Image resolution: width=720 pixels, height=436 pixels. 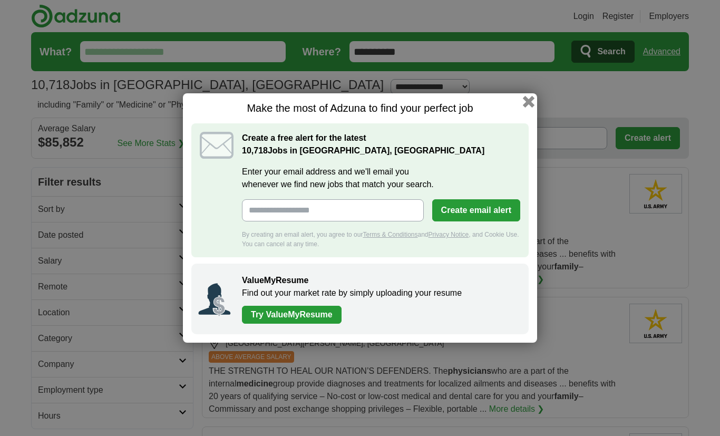 I want to click on a: Terms & Conditions, so click(x=390, y=235).